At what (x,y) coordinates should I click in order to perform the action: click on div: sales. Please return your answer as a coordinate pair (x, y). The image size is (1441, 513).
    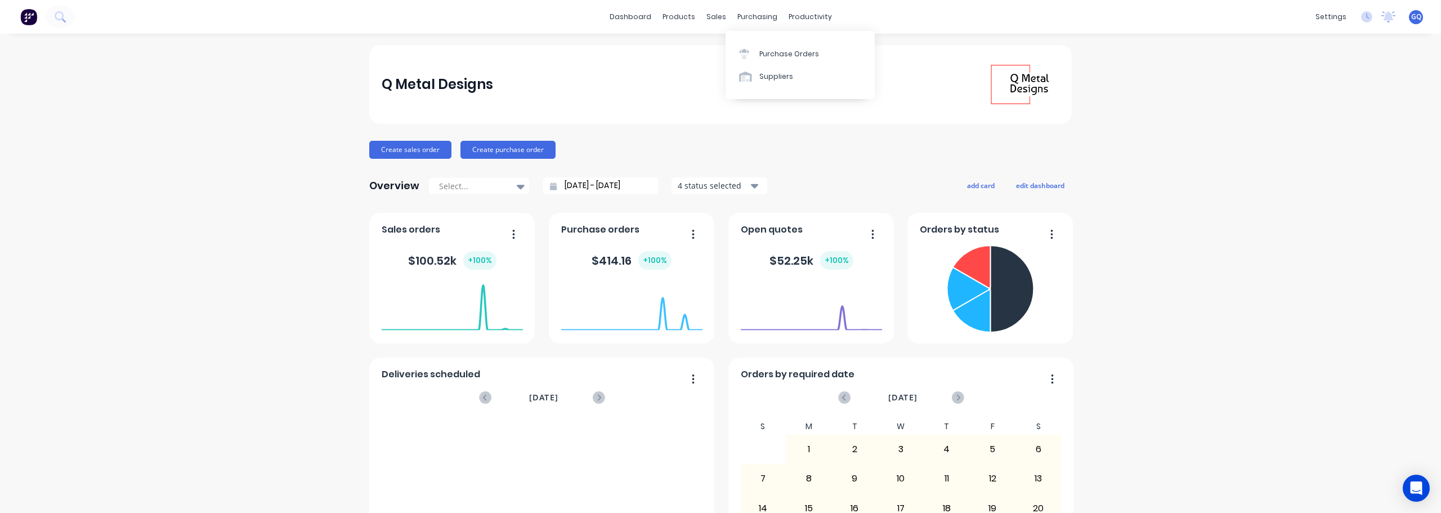
    Looking at the image, I should click on (716, 17).